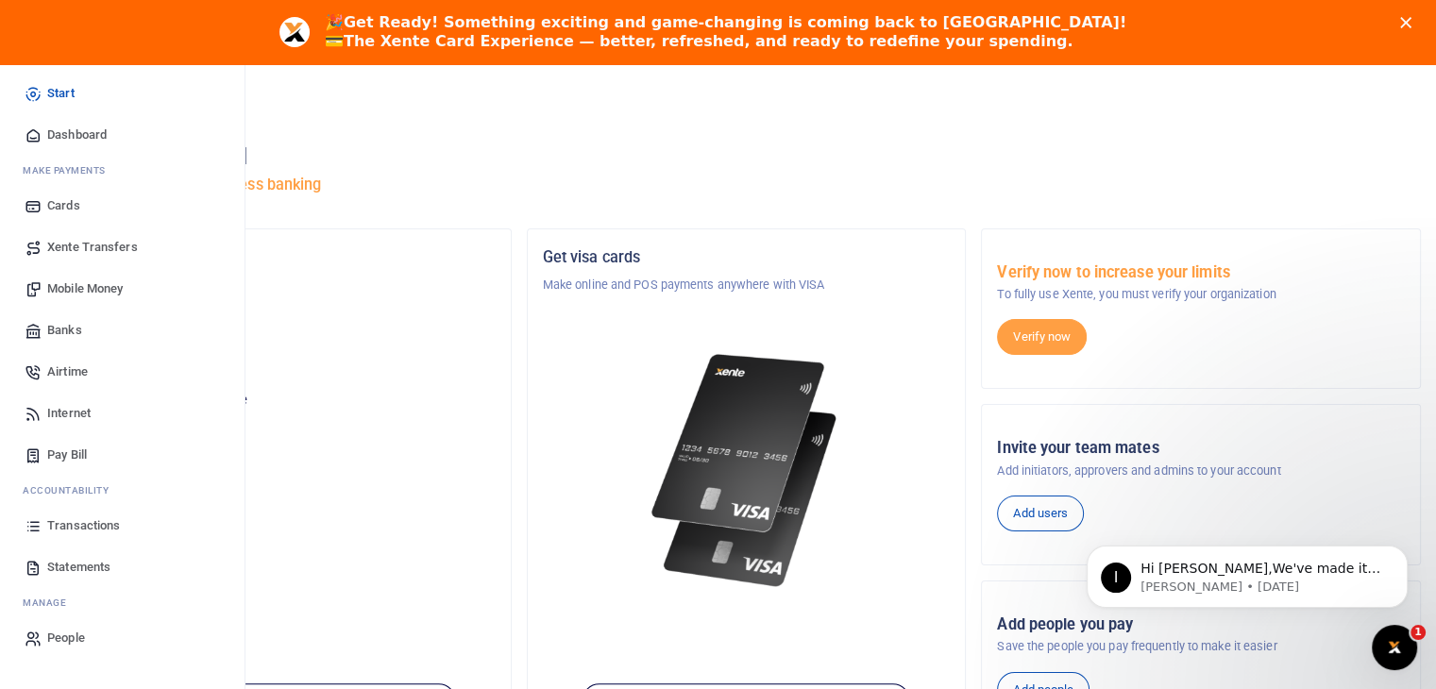 The width and height of the screenshot is (1436, 689). I want to click on div: message notification from Ibrahim, 1d ago. Hi Robert,We've made it easier to get support! Use thi..., so click(189, 71).